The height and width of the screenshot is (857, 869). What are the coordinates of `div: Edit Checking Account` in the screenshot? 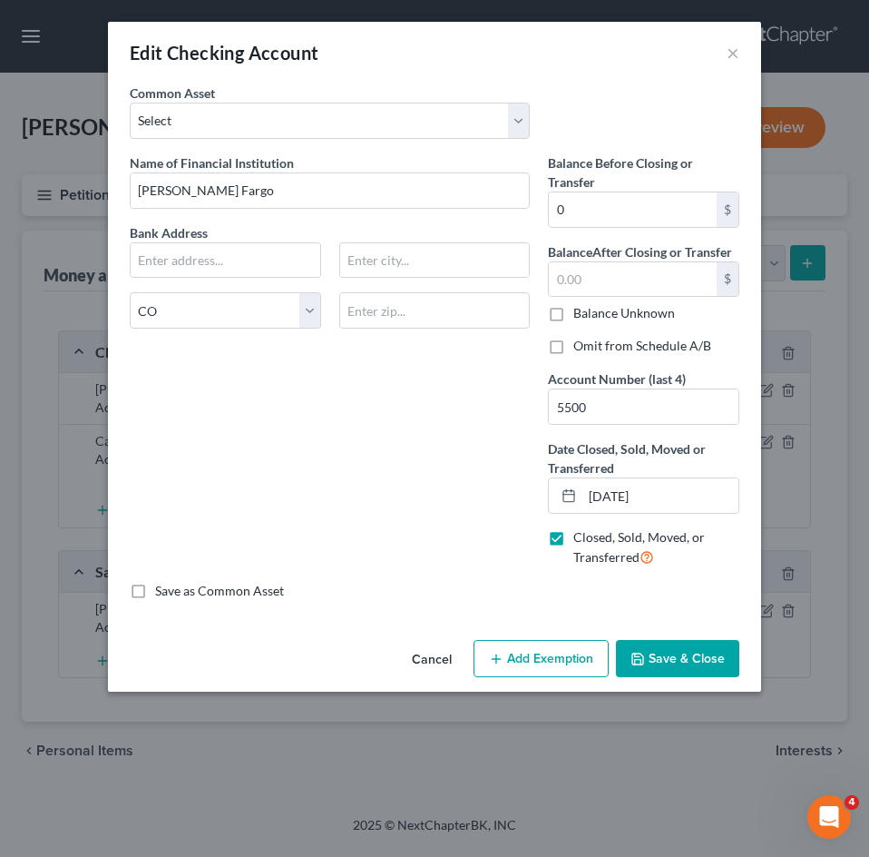 It's located at (224, 53).